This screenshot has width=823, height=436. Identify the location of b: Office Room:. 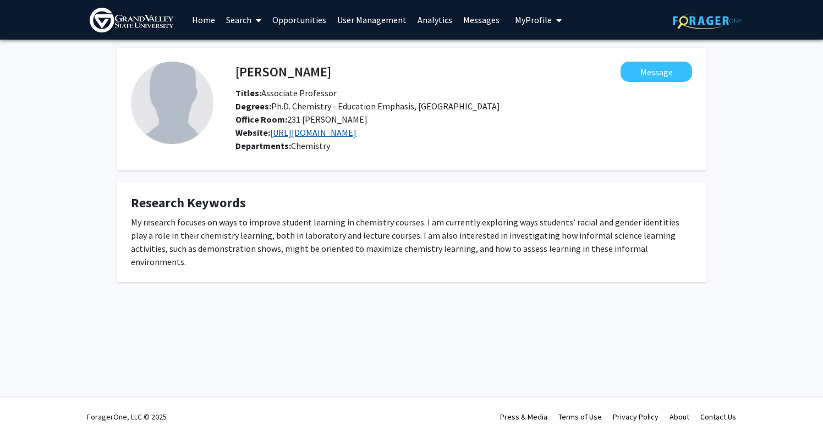
(261, 119).